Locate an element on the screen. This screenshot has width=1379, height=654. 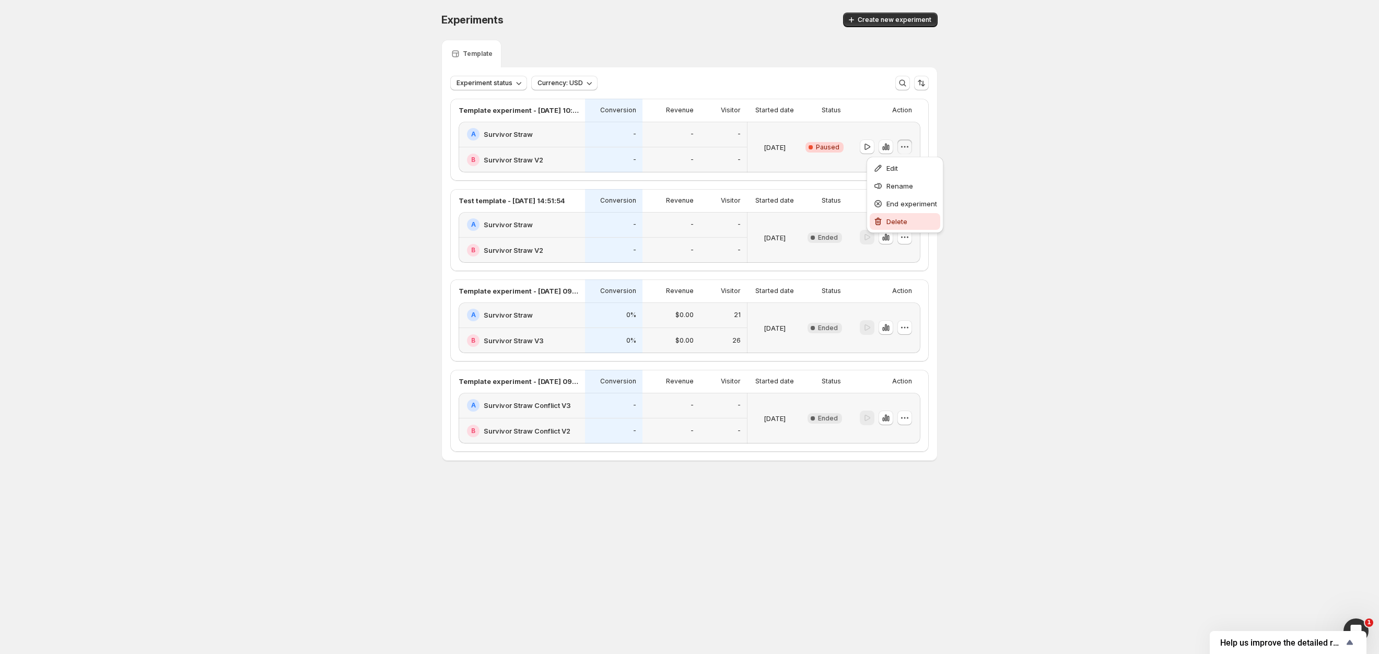
button: End experiment is located at coordinates (905, 204).